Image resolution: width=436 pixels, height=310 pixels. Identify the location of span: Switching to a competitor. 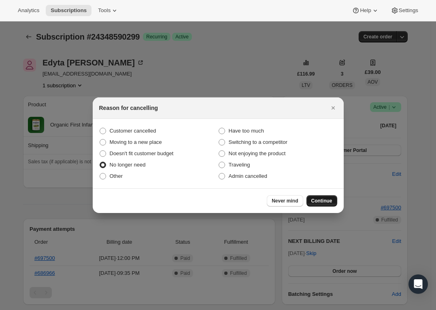
(258, 142).